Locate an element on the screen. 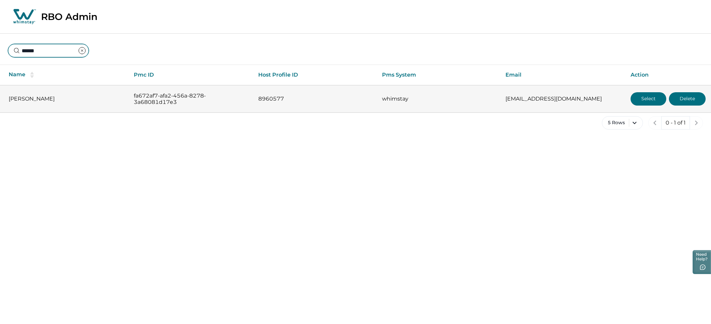 Image resolution: width=711 pixels, height=324 pixels. button: previous page is located at coordinates (655, 123).